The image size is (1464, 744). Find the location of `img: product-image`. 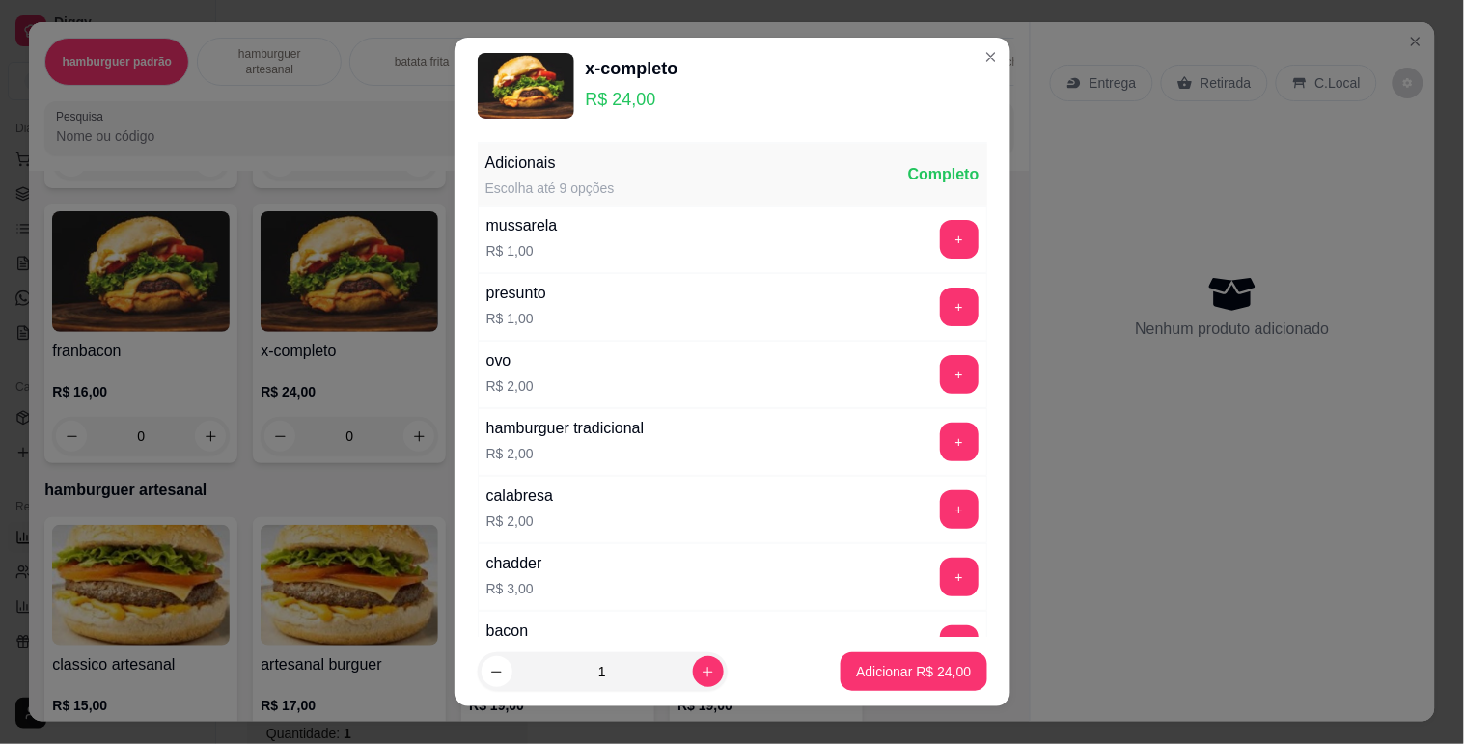

img: product-image is located at coordinates (526, 86).